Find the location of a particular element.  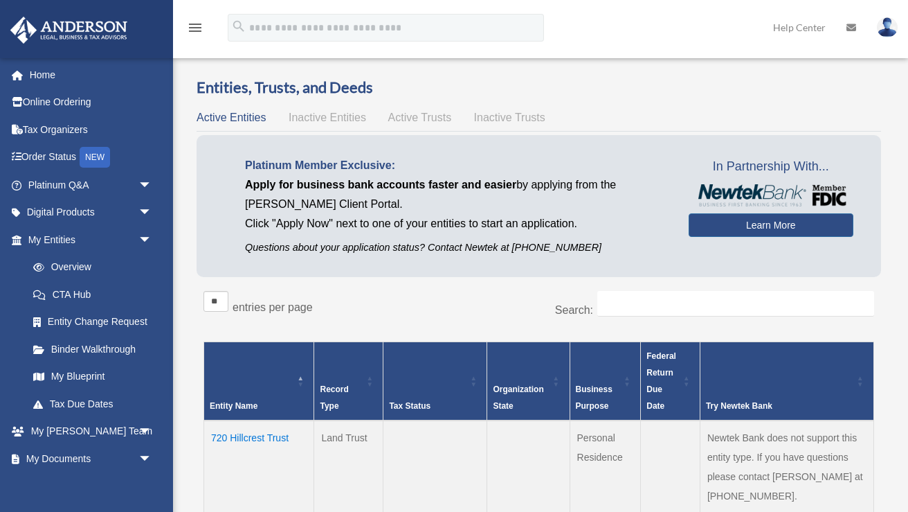

th: Record Type: Activate to sort is located at coordinates (349, 381).